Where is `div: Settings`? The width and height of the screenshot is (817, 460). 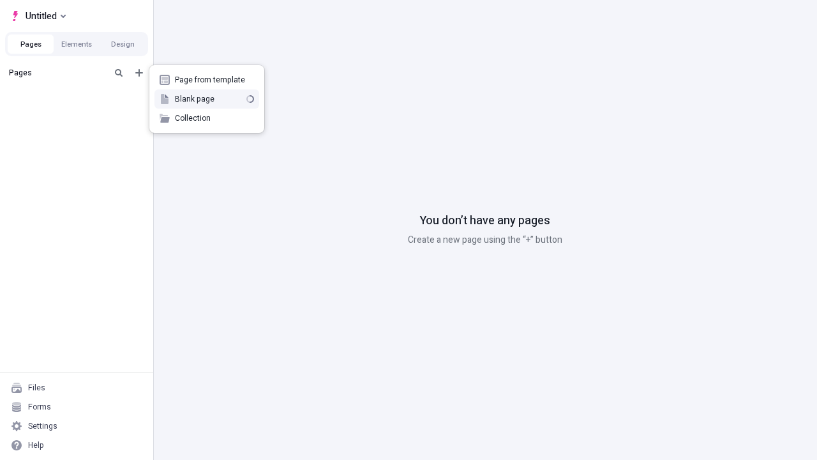
div: Settings is located at coordinates (43, 426).